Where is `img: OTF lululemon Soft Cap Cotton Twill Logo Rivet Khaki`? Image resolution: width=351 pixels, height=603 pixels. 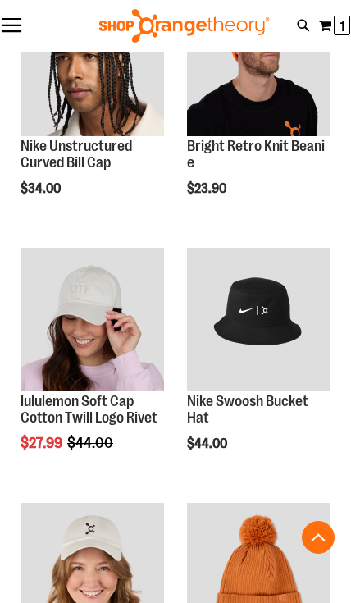
img: OTF lululemon Soft Cap Cotton Twill Logo Rivet Khaki is located at coordinates (92, 319).